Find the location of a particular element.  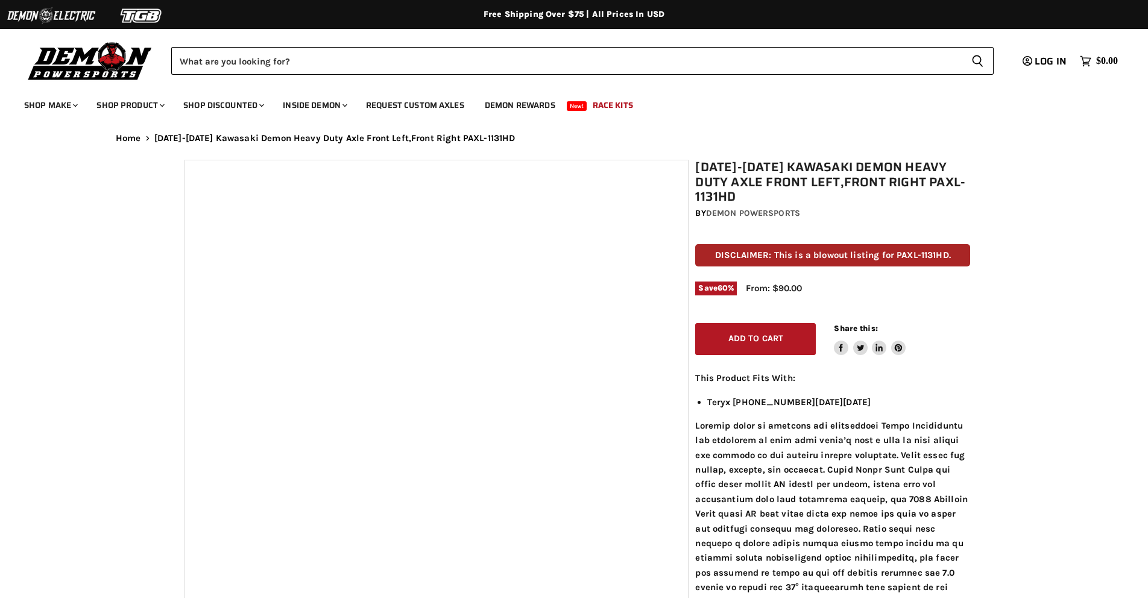

span: Share this: is located at coordinates (855, 328).